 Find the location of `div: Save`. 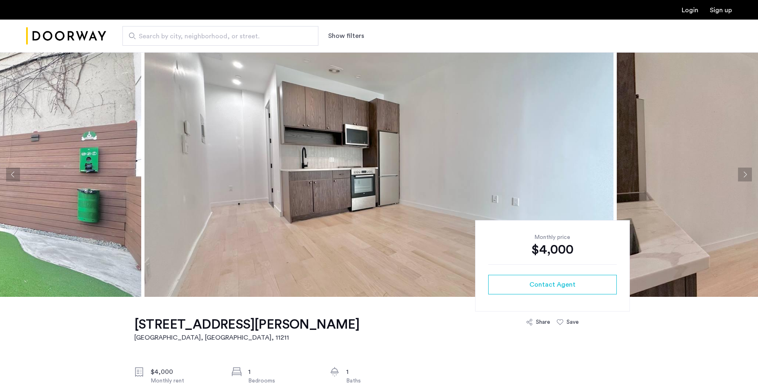

div: Save is located at coordinates (572, 322).